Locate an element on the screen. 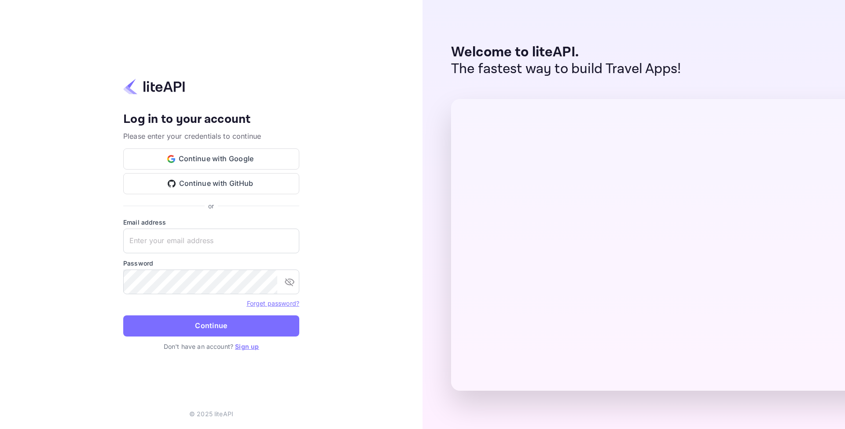 Image resolution: width=845 pixels, height=429 pixels. a: Sign up is located at coordinates (247, 346).